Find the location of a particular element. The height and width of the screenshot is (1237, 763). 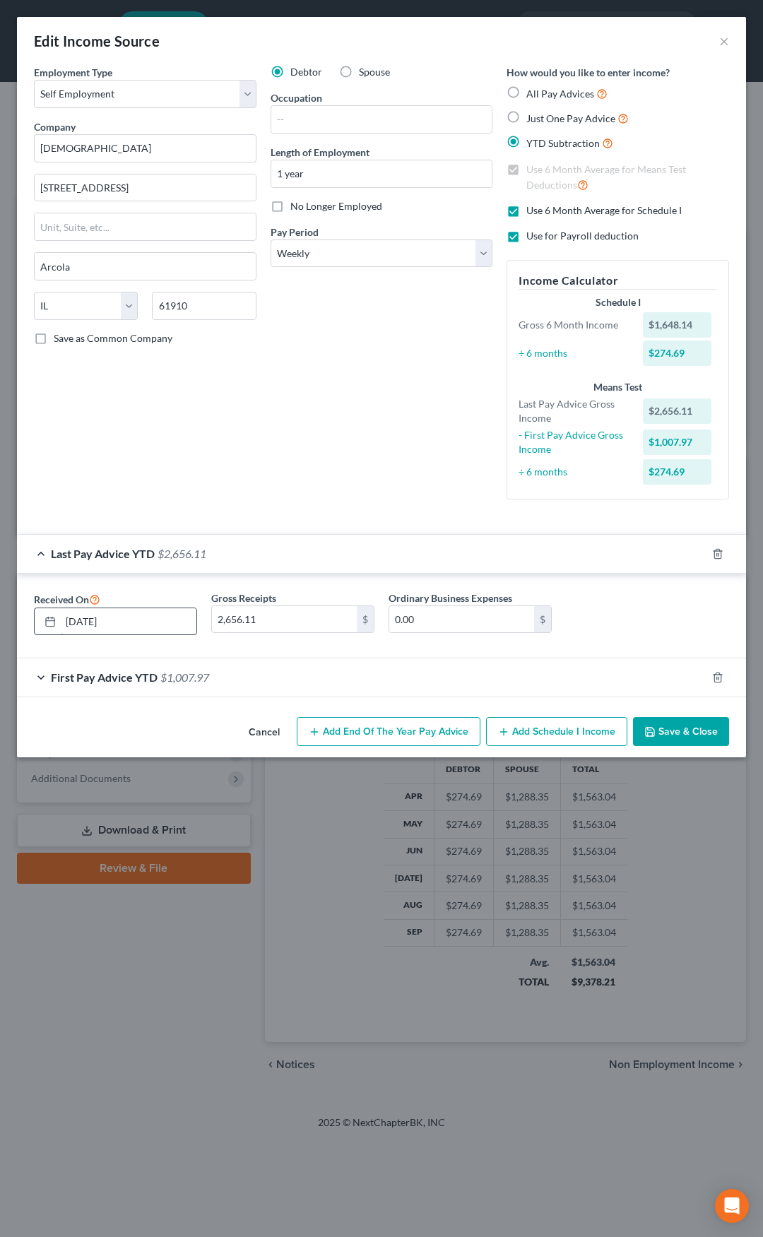

span: Use 6 Month Average for Schedule I is located at coordinates (604, 210).